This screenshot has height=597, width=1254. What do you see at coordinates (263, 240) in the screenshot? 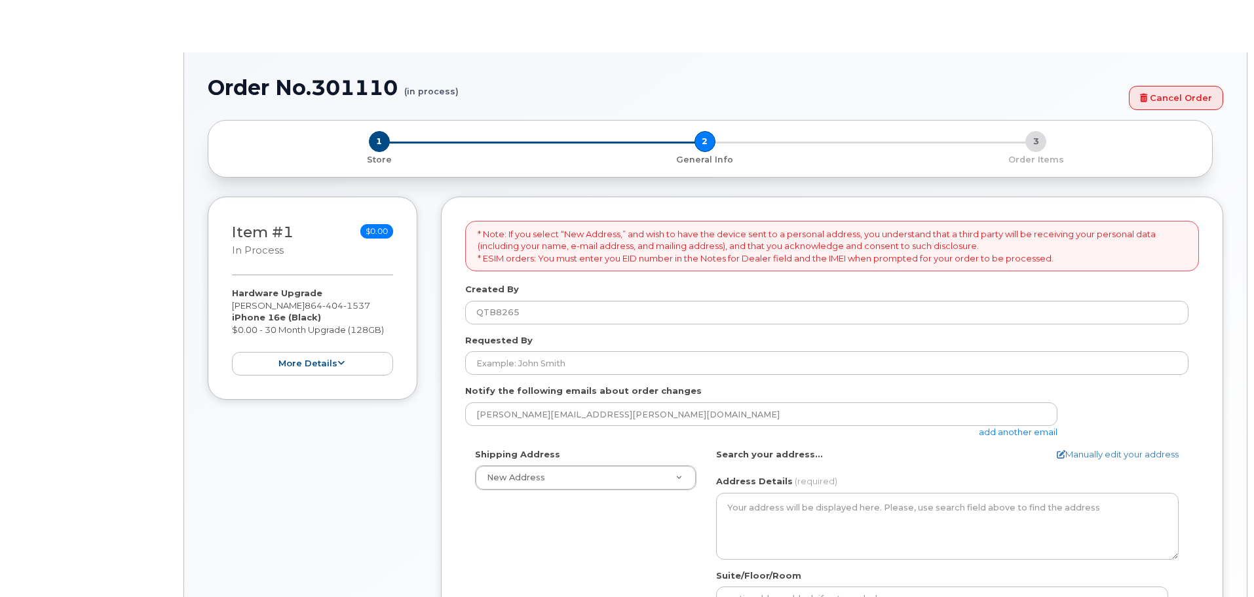
I see `h3: Item #1` at bounding box center [263, 240].